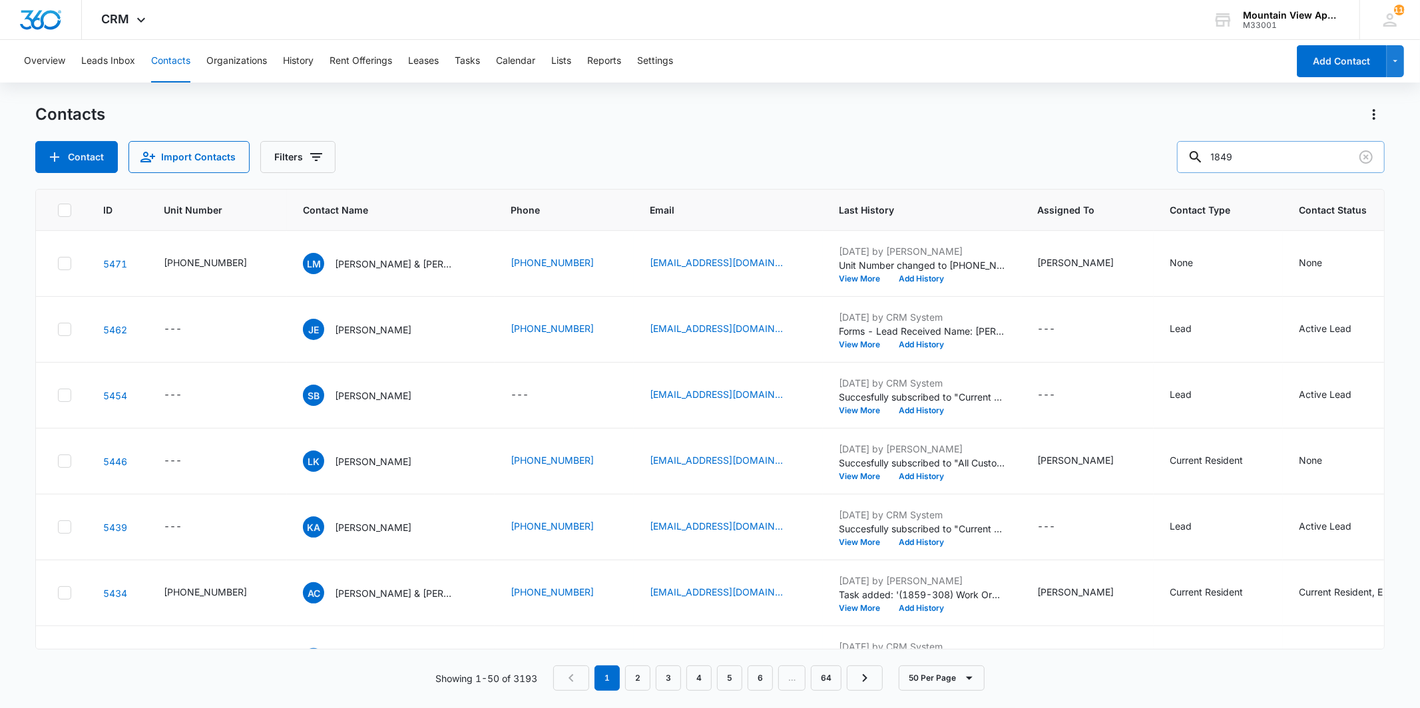 The image size is (1420, 708). I want to click on span: Contact Type, so click(1208, 210).